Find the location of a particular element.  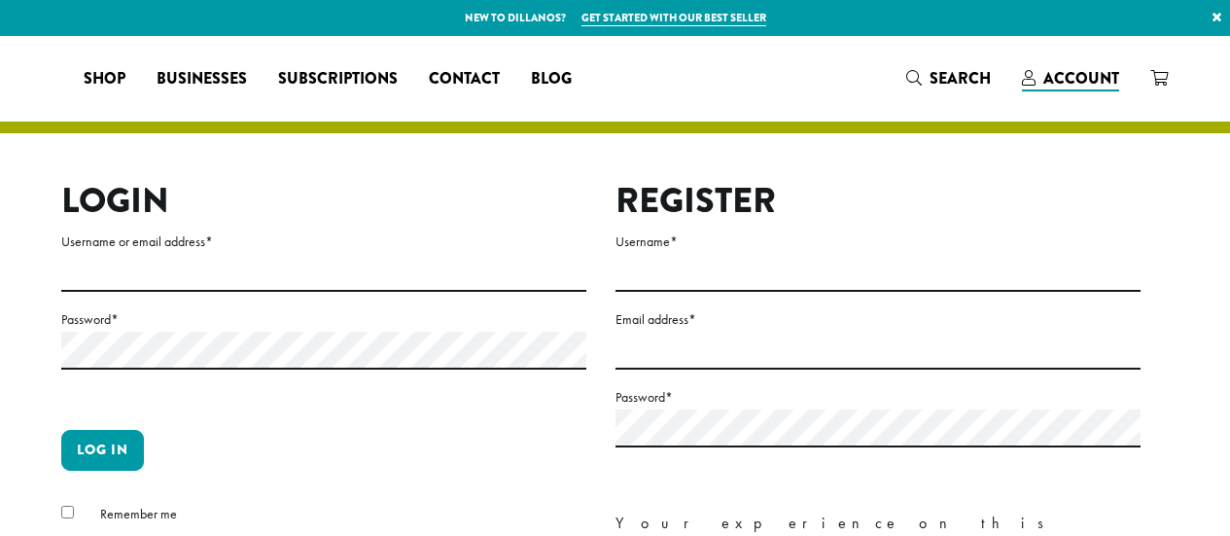

h2: Login is located at coordinates (324, 200).